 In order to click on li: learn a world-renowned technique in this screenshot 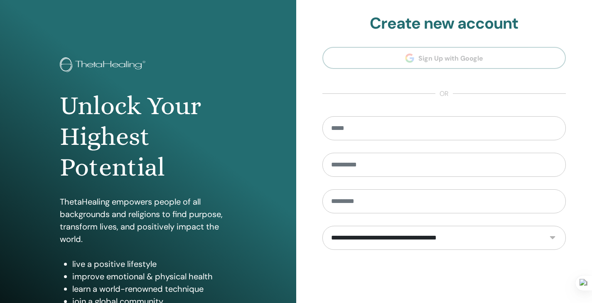, I will do `click(154, 289)`.